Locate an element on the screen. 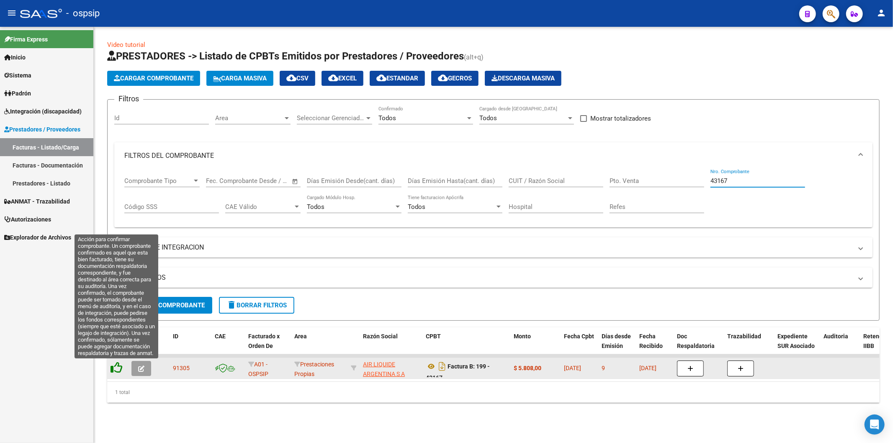 The image size is (893, 443). div: 30500852131 is located at coordinates (391, 368).